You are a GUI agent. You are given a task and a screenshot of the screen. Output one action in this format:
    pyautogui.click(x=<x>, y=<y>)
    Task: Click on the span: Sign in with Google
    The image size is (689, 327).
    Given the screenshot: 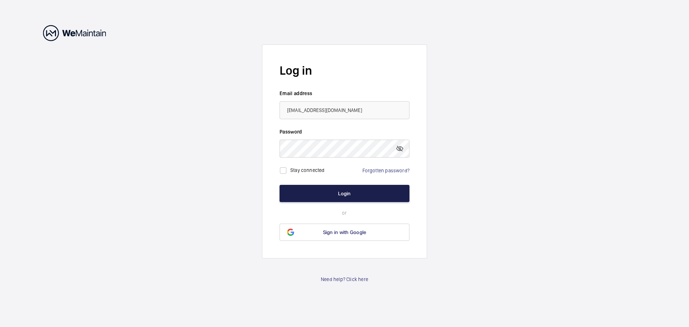 What is the action you would take?
    pyautogui.click(x=345, y=232)
    